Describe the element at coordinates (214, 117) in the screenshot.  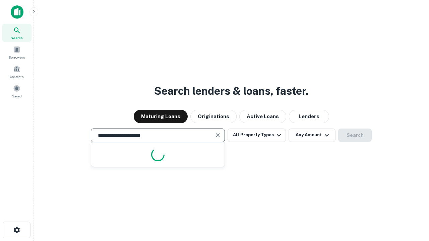
I see `button: Originations` at that location.